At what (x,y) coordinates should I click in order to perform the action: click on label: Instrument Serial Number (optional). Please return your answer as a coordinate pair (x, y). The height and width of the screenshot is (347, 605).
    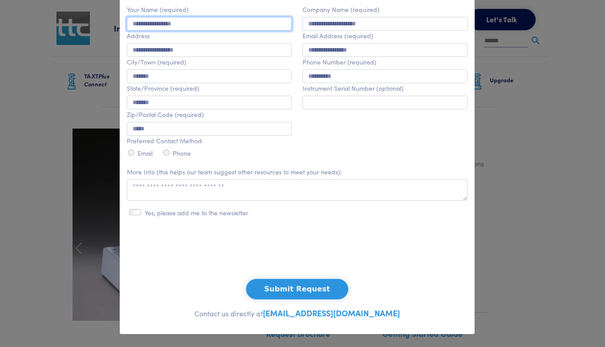
    Looking at the image, I should click on (353, 88).